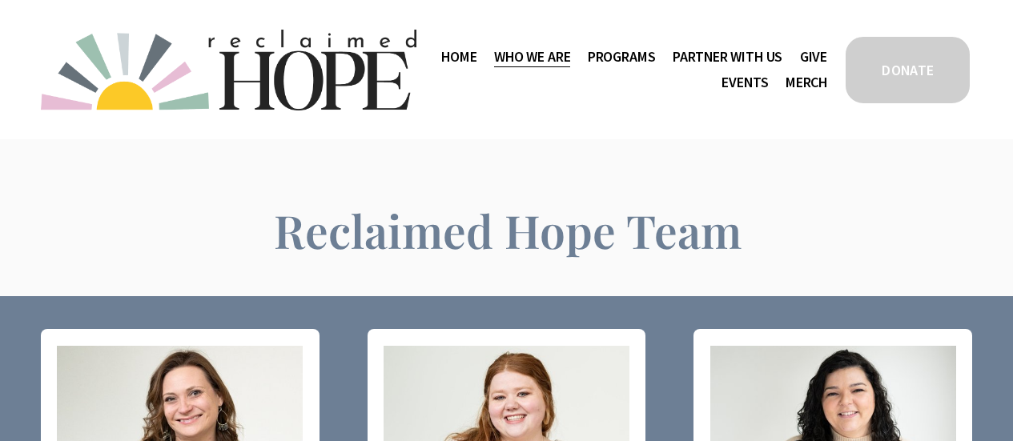  I want to click on span: Reclaimed Hope Team, so click(507, 230).